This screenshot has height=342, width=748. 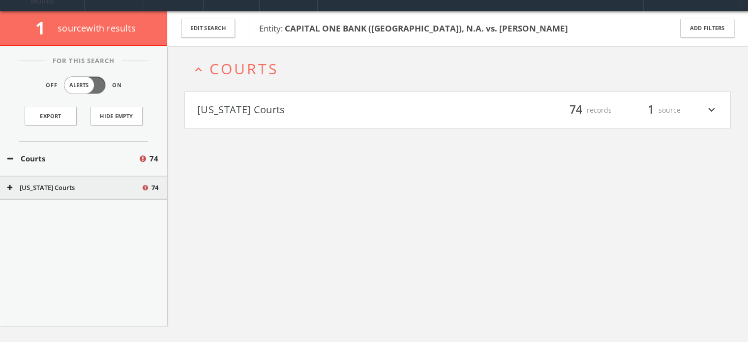 What do you see at coordinates (414, 28) in the screenshot?
I see `span: Entity:` at bounding box center [414, 28].